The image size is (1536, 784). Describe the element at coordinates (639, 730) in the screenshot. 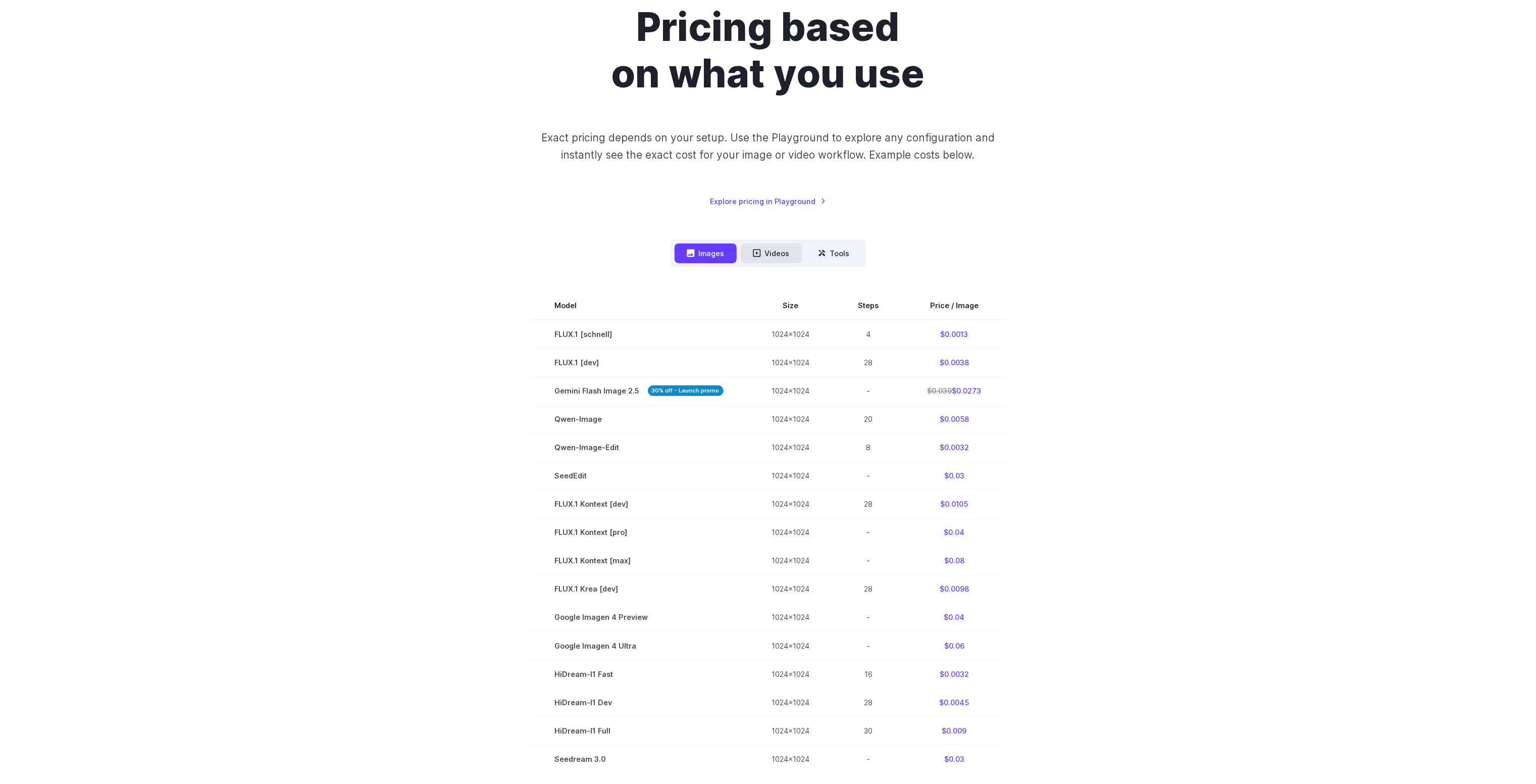

I see `td: HiDream-I1 Full` at that location.